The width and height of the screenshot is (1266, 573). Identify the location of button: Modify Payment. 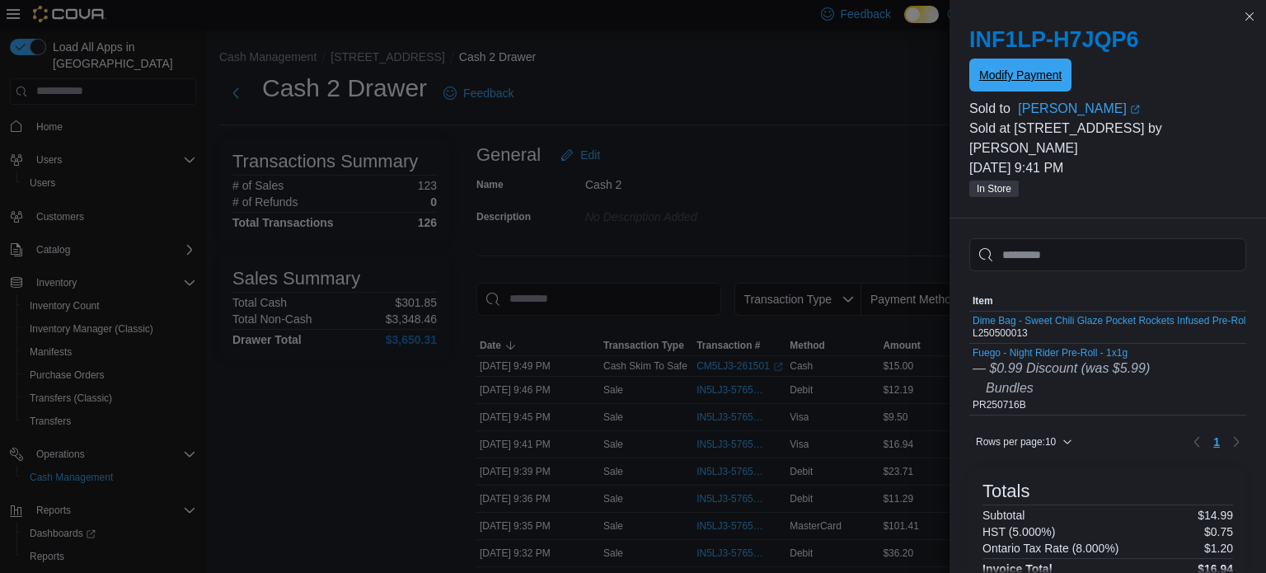
(1021, 75).